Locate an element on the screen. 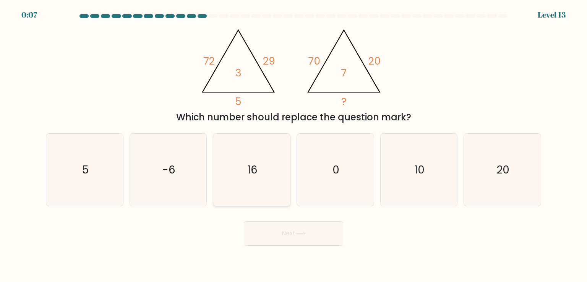  div: Which number should replace the question mark? is located at coordinates (294, 117).